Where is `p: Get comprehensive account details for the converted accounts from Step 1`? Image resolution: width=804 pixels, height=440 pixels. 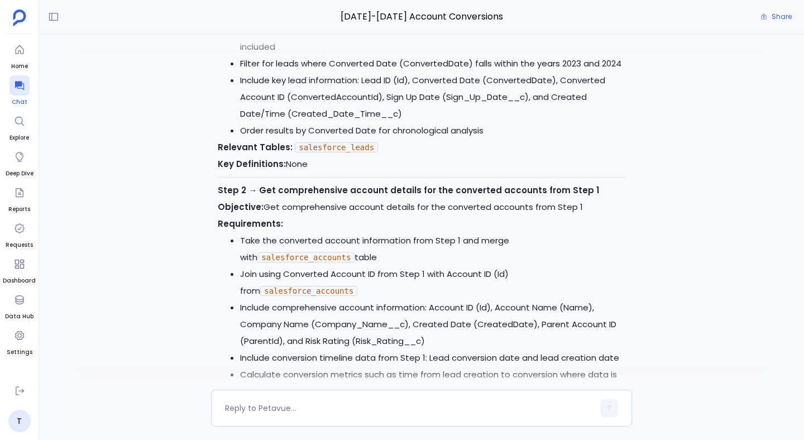
p: Get comprehensive account details for the converted accounts from Step 1 is located at coordinates (422, 207).